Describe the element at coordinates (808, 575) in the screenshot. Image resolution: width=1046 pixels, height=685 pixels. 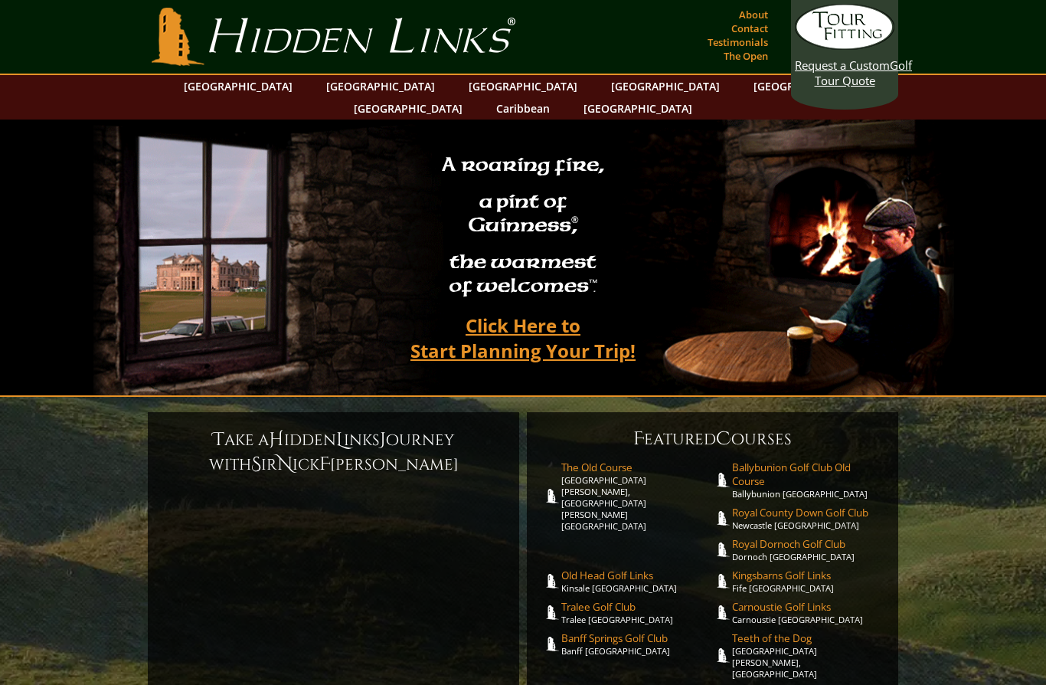
I see `span: Kingsbarns Golf Links` at that location.